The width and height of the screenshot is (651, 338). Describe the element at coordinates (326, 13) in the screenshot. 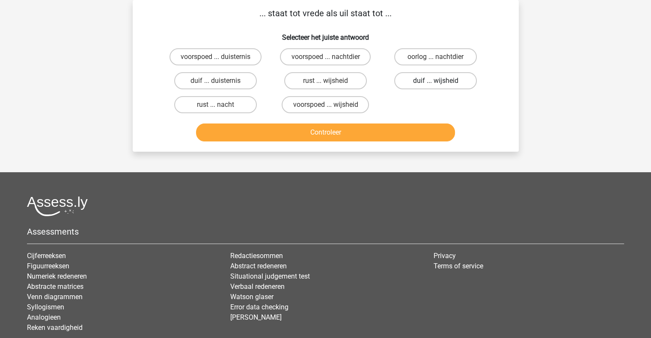

I see `p: ... staat tot vrede als uil staat tot ...` at that location.